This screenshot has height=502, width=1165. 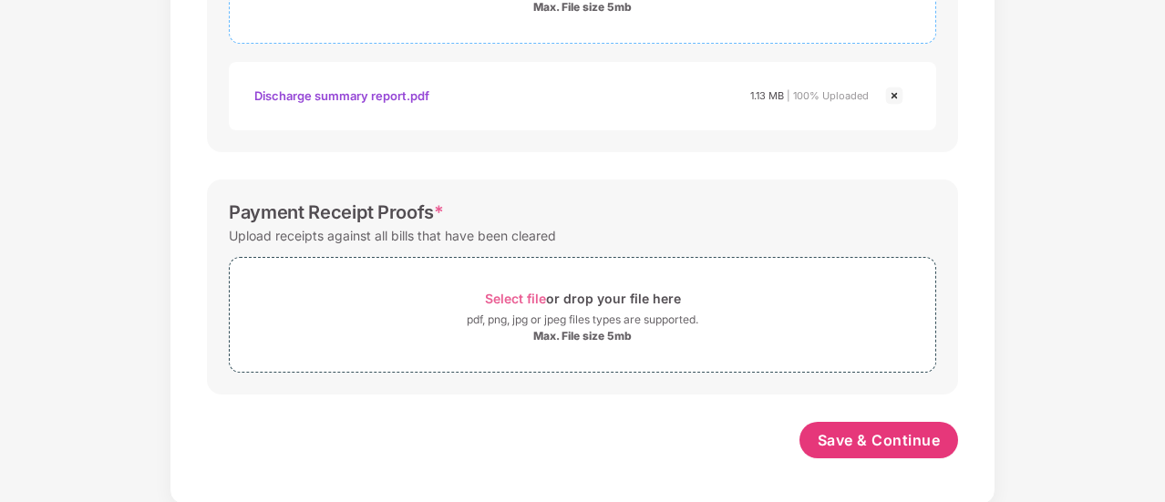 What do you see at coordinates (828, 96) in the screenshot?
I see `span: | 100% Uploaded` at bounding box center [828, 96].